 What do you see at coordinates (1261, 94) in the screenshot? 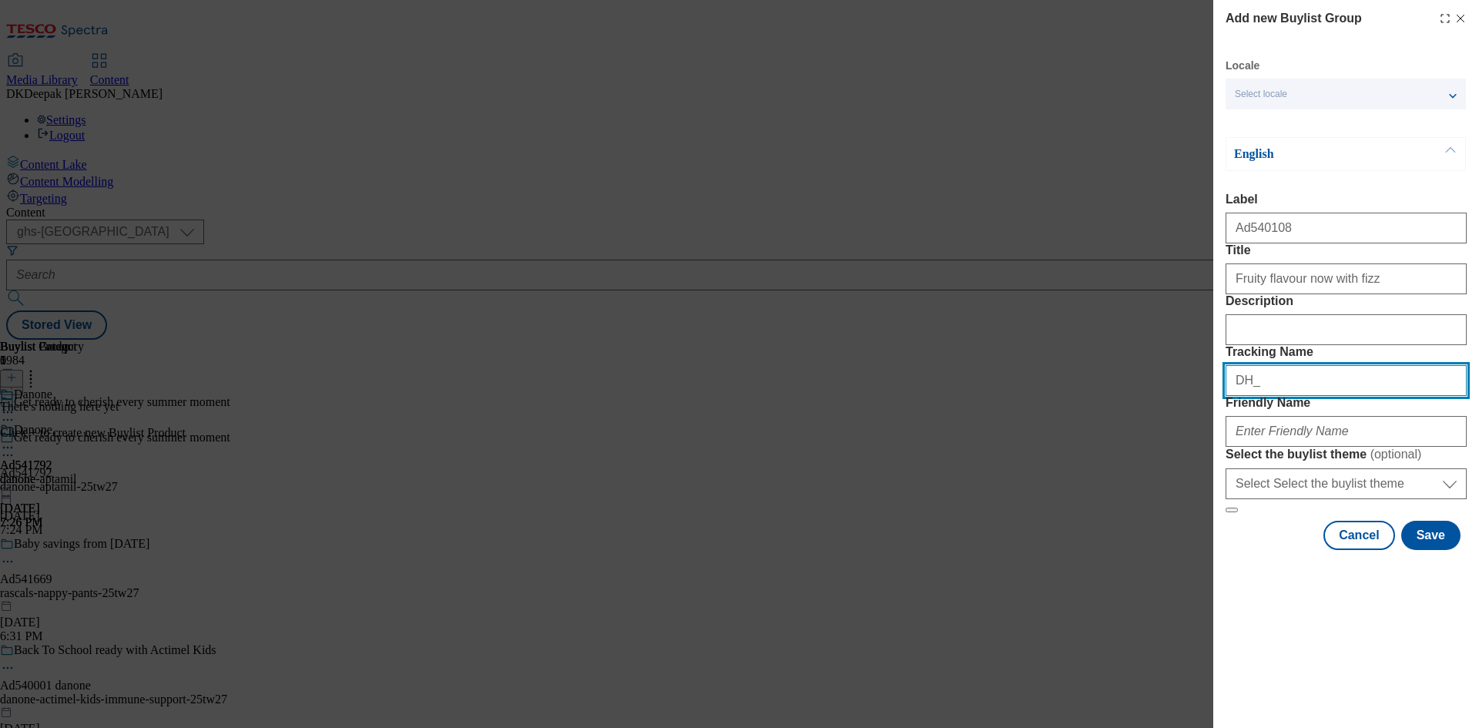
I see `span: Select locale` at bounding box center [1261, 94].